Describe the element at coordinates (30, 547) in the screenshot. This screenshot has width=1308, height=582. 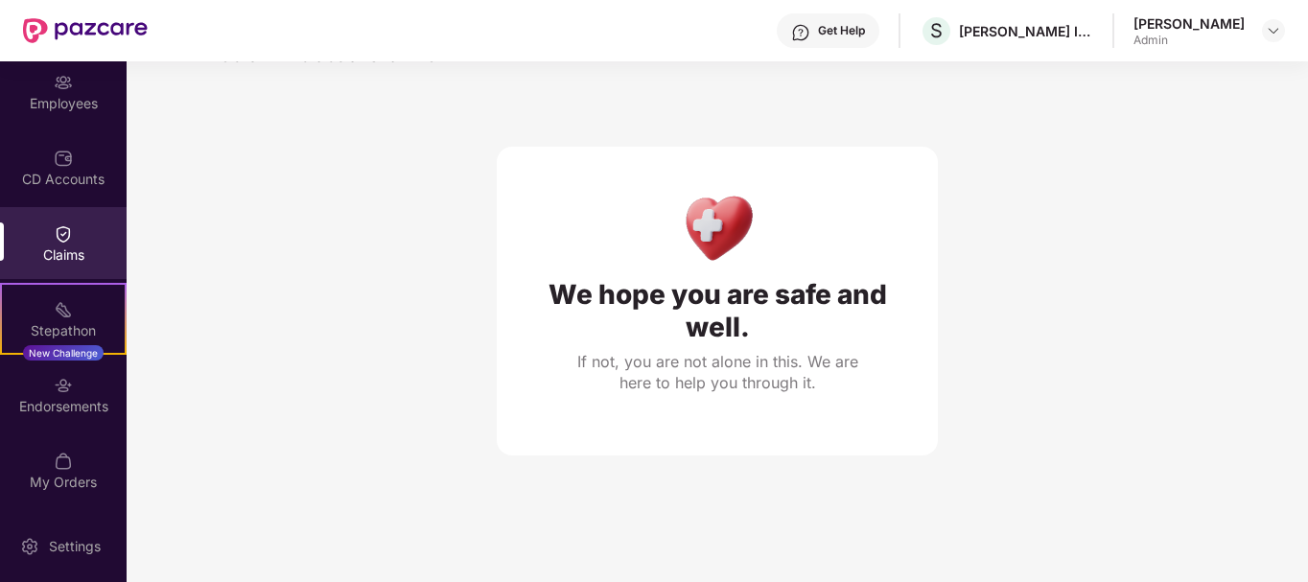
I see `img: svg+xml;base64,PHN2ZyBpZD0iU2V0dGluZy0yMHgyMCIgeG1sbnM9Imh0dHA6Ly93d3cudzMub3JnLzIwMDAvc3ZnIiB3aW...` at that location.